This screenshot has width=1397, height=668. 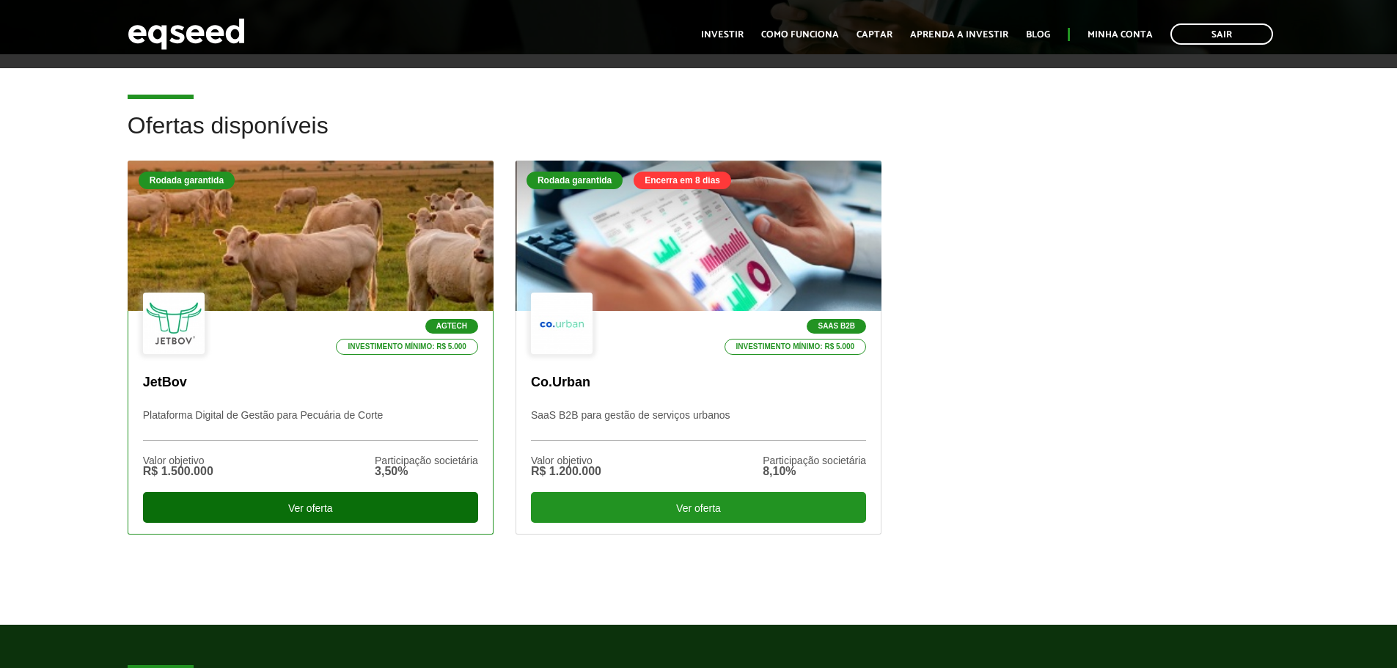 What do you see at coordinates (310, 383) in the screenshot?
I see `p: JetBov` at bounding box center [310, 383].